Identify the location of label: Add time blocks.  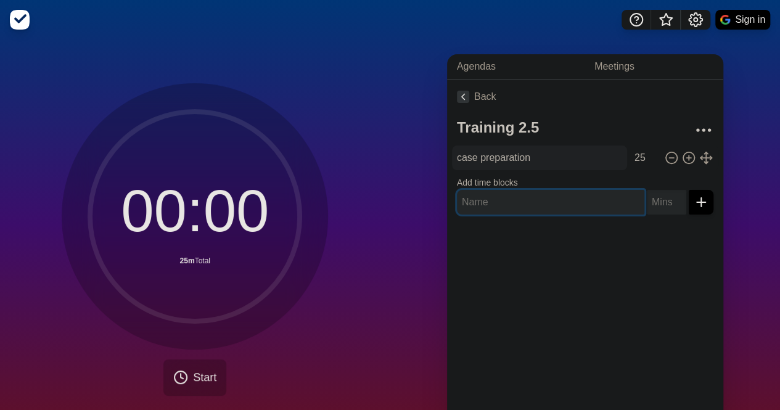
(487, 183).